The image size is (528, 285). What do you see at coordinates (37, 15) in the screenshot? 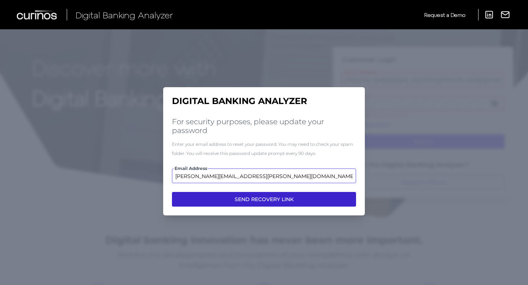
I see `img: Curinos` at bounding box center [37, 15].